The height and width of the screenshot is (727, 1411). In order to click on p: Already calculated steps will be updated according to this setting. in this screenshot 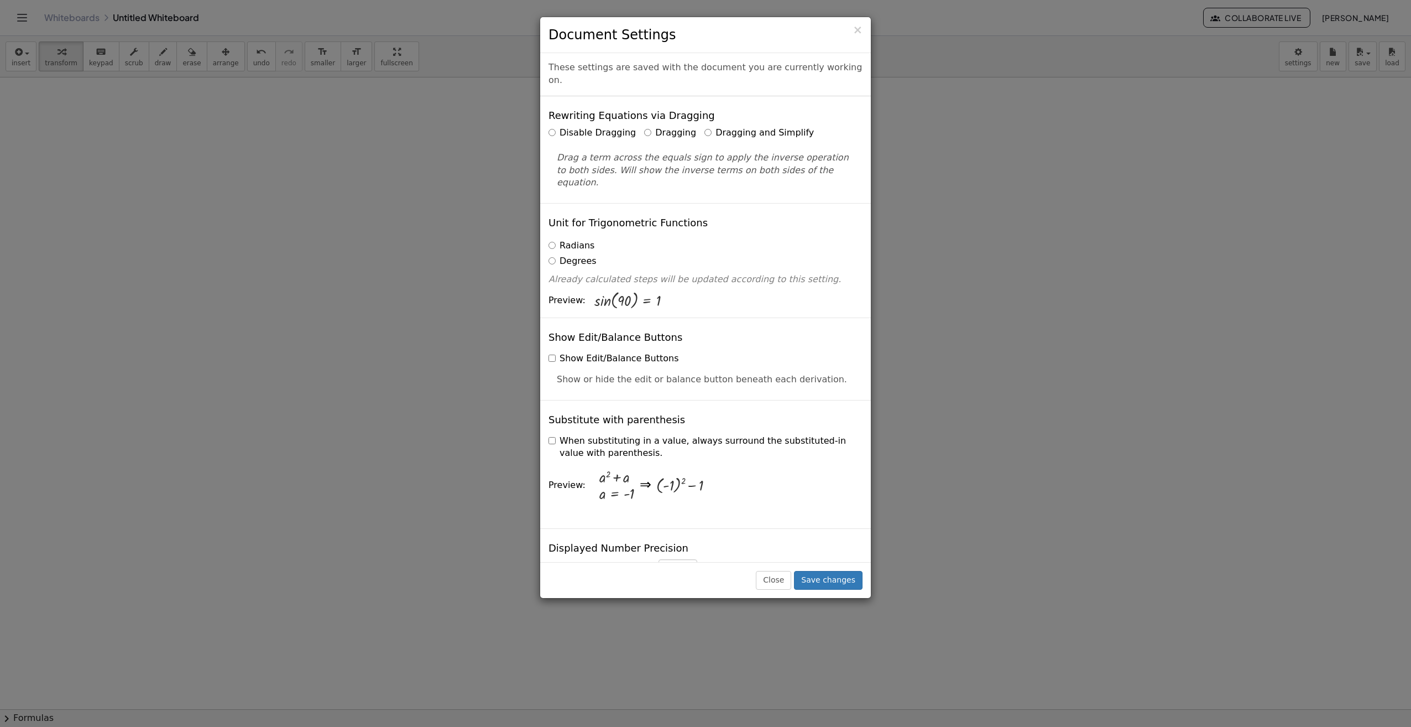, I will do `click(706, 279)`.